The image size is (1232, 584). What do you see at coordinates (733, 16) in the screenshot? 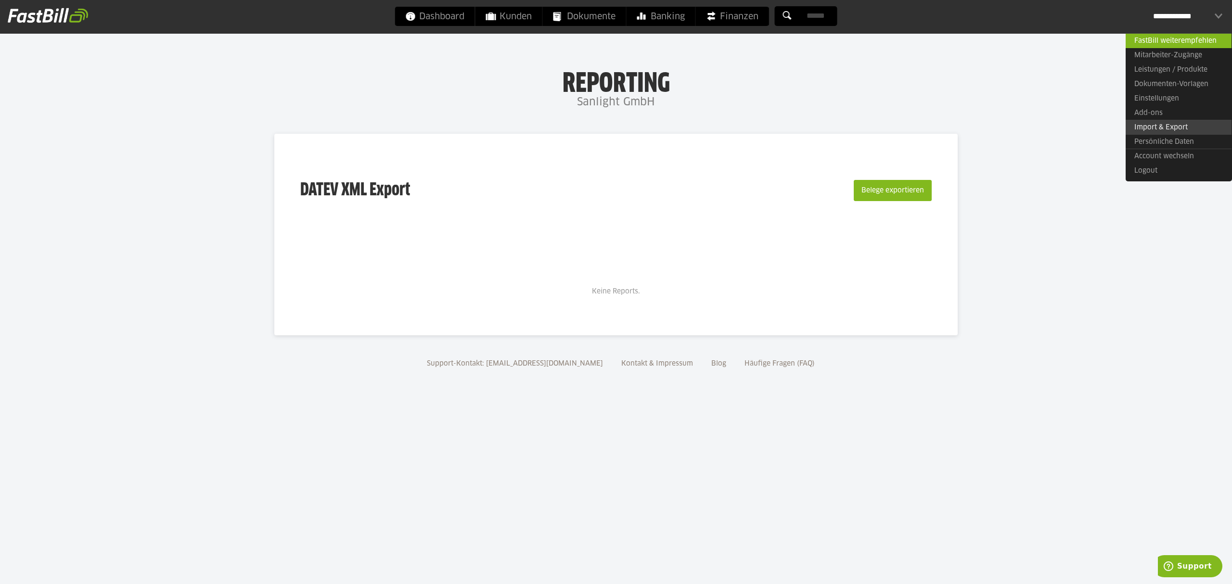
I see `a: Finanzen` at bounding box center [733, 16].